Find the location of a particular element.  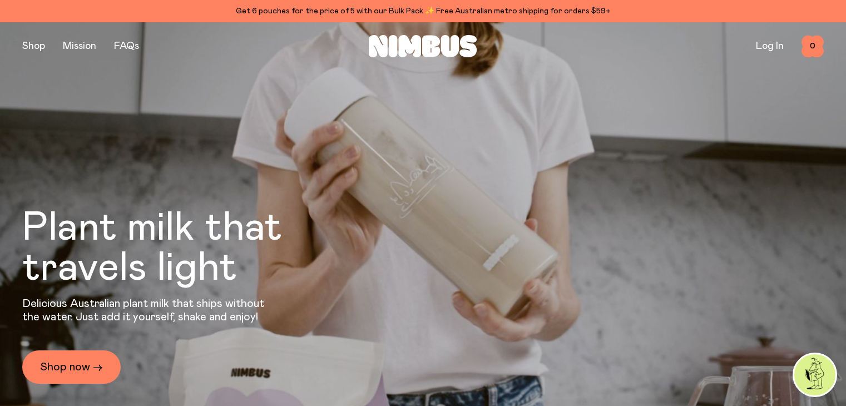

a: Shop now → is located at coordinates (71, 367).